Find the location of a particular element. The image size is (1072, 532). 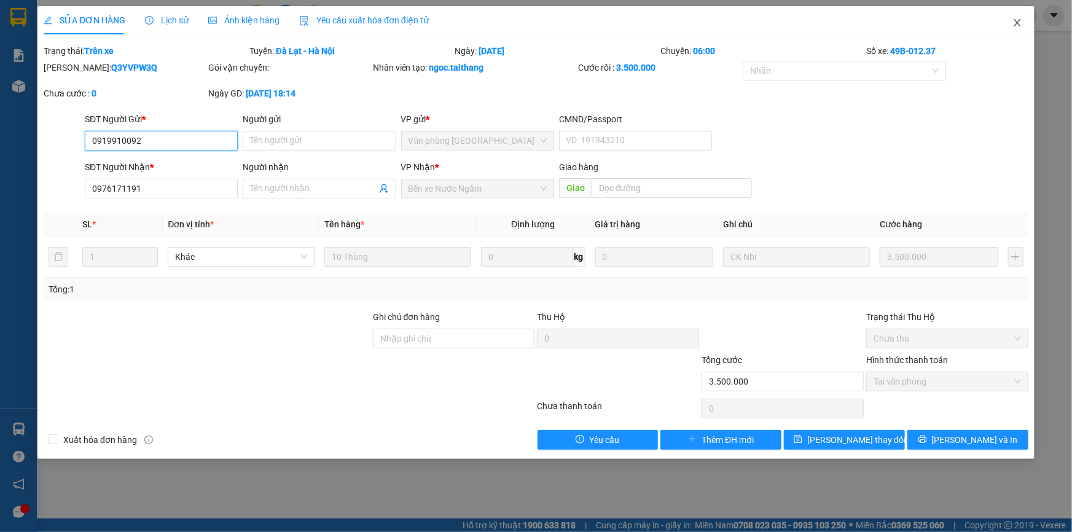

span: Khác is located at coordinates (241, 257).